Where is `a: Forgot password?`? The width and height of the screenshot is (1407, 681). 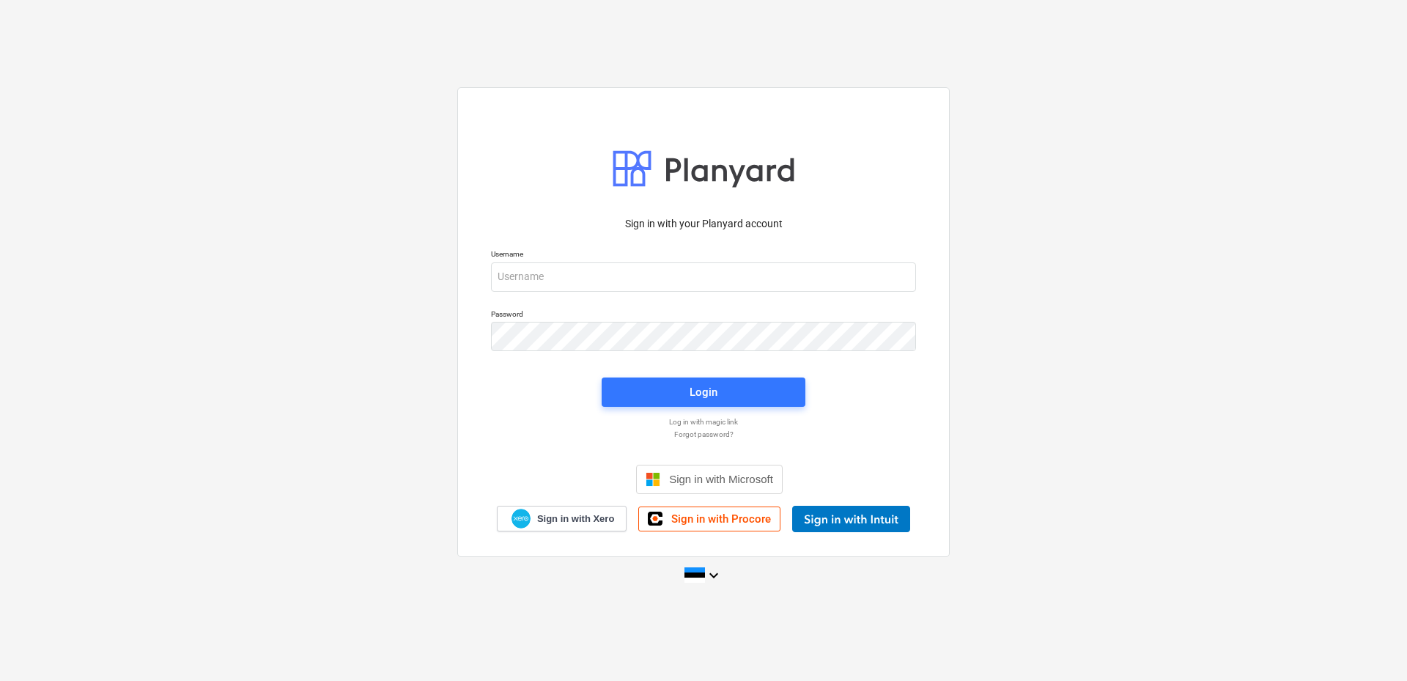 a: Forgot password? is located at coordinates (703, 434).